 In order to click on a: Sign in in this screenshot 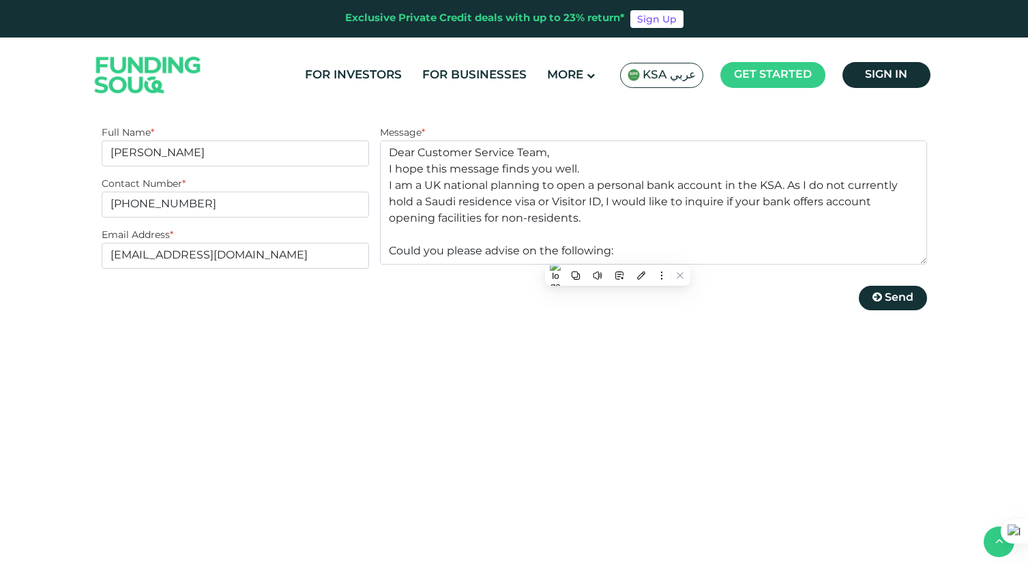, I will do `click(886, 75)`.